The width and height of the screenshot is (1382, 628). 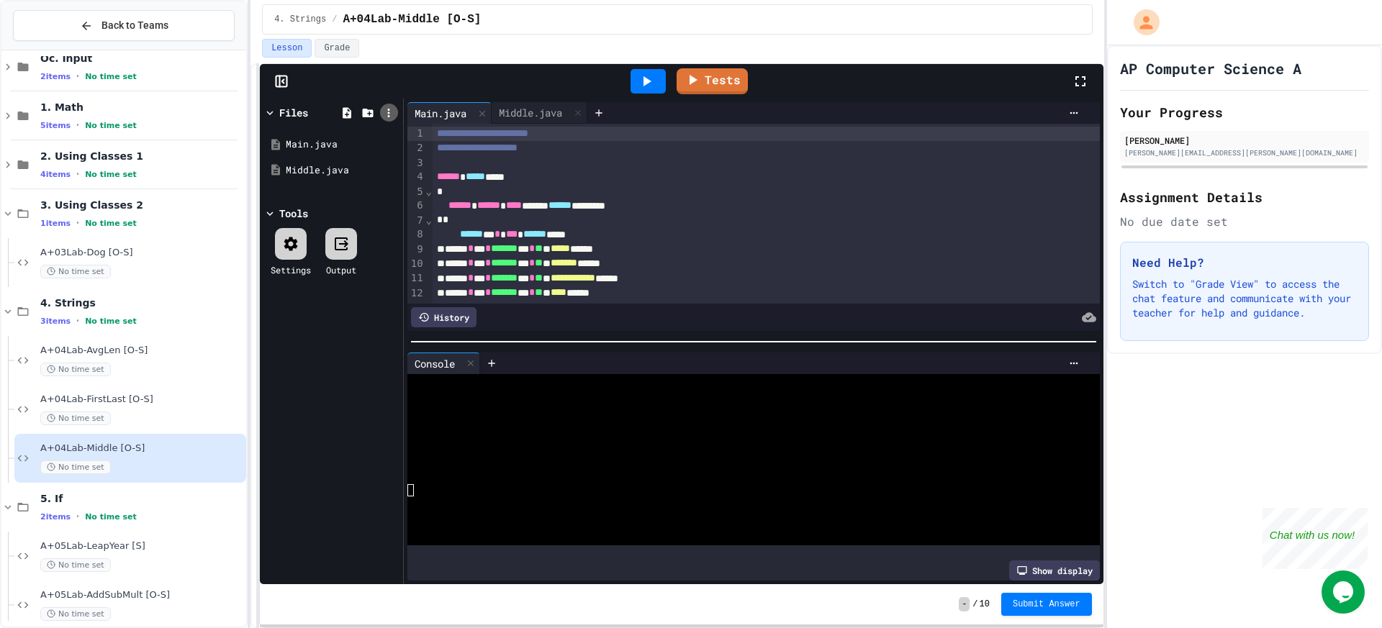 What do you see at coordinates (416, 206) in the screenshot?
I see `div: 6` at bounding box center [416, 206].